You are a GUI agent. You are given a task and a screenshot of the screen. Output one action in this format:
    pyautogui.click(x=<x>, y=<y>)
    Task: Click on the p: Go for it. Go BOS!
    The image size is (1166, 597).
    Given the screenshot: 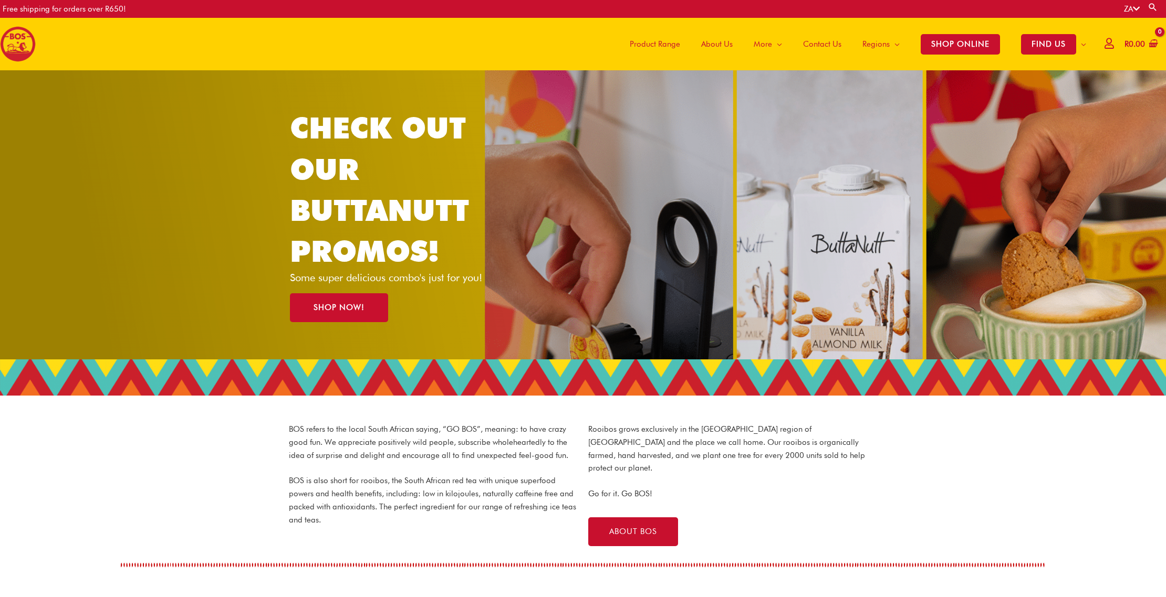 What is the action you would take?
    pyautogui.click(x=732, y=494)
    